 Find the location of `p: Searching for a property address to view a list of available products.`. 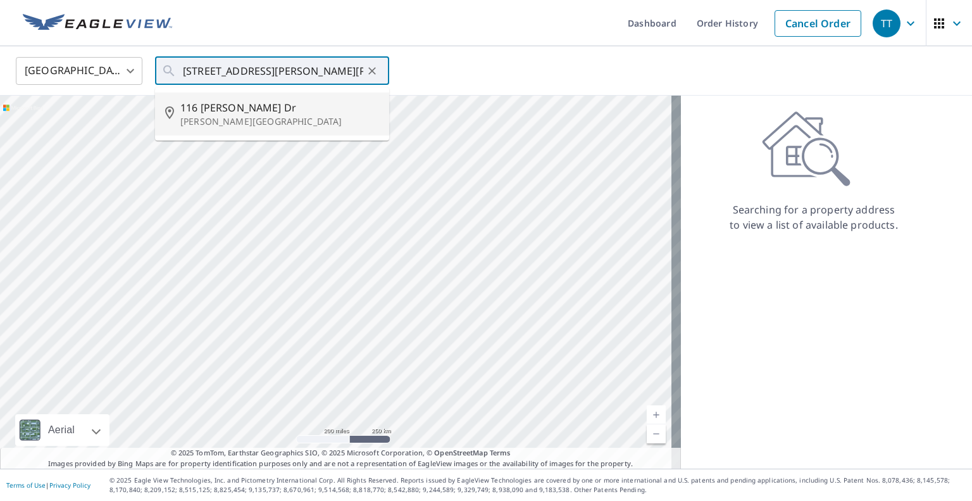

p: Searching for a property address to view a list of available products. is located at coordinates (814, 217).